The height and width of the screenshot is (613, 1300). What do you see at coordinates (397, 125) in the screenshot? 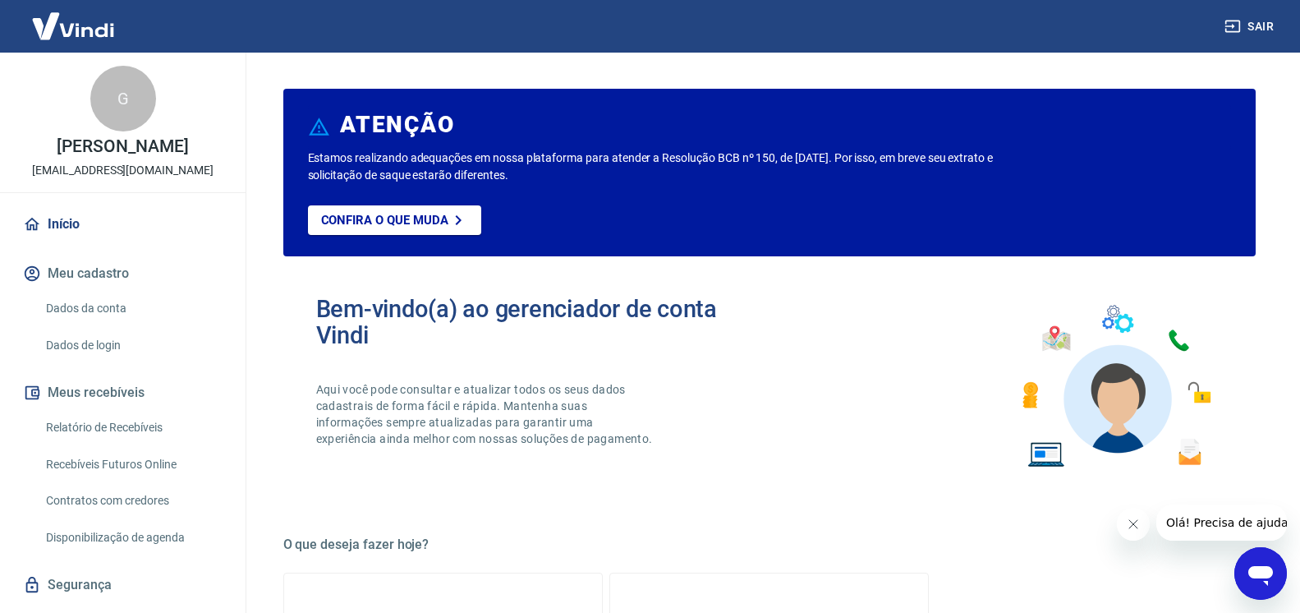
I see `h6: ATENÇÃO` at bounding box center [397, 125].